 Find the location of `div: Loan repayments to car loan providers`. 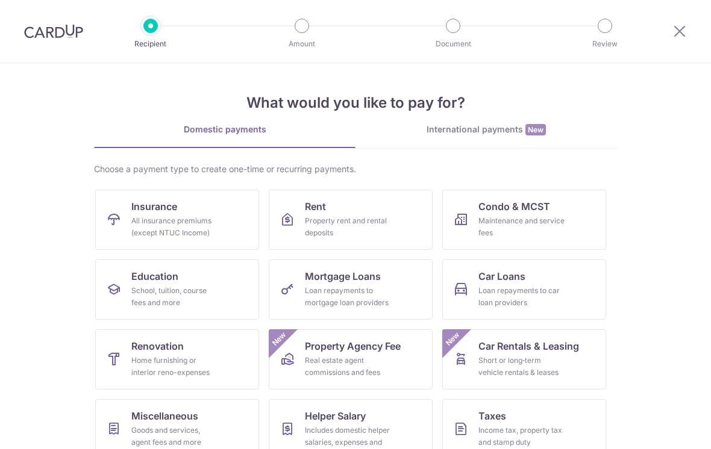

div: Loan repayments to car loan providers is located at coordinates (522, 297).